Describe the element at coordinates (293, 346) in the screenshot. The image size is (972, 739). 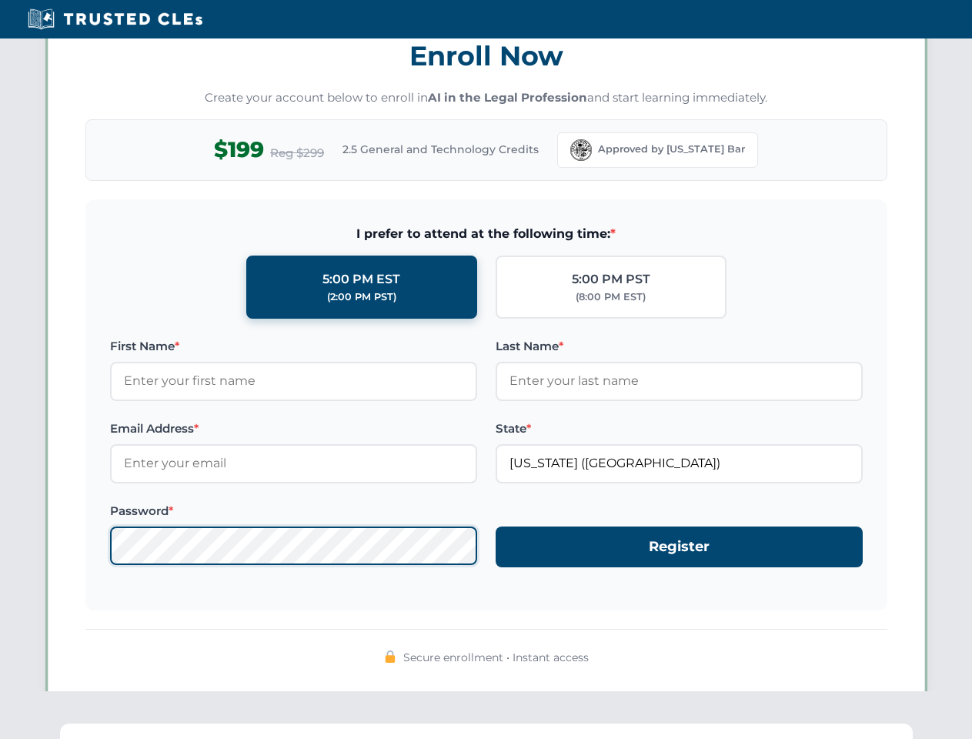
I see `label: First Name` at that location.